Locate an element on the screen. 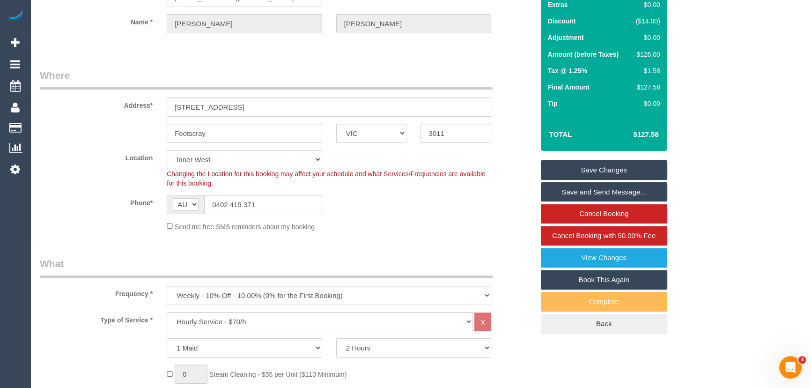  a: Save Changes is located at coordinates (604, 170).